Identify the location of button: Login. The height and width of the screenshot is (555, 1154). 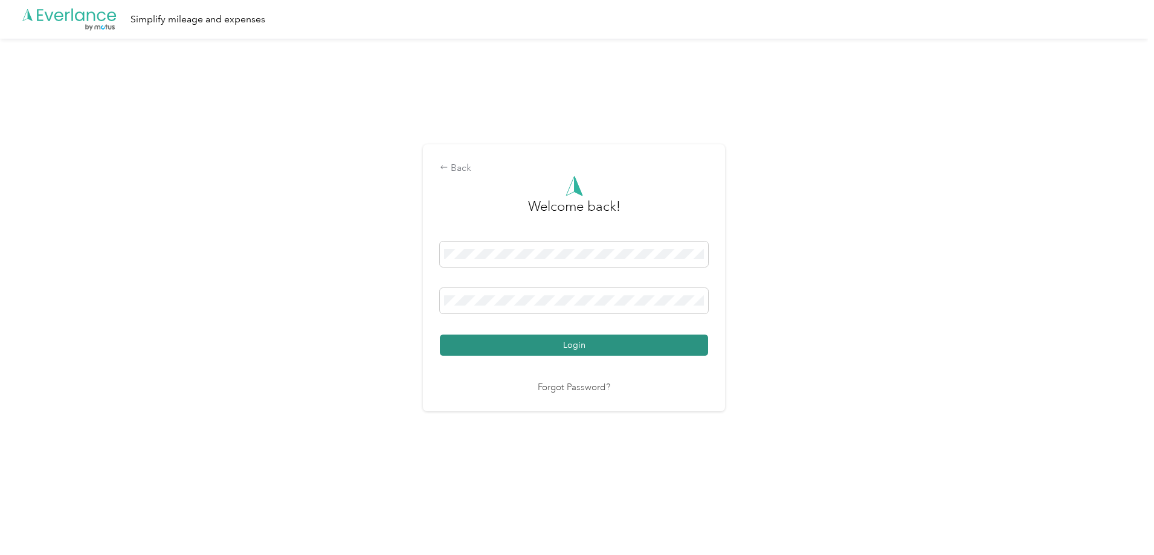
(574, 345).